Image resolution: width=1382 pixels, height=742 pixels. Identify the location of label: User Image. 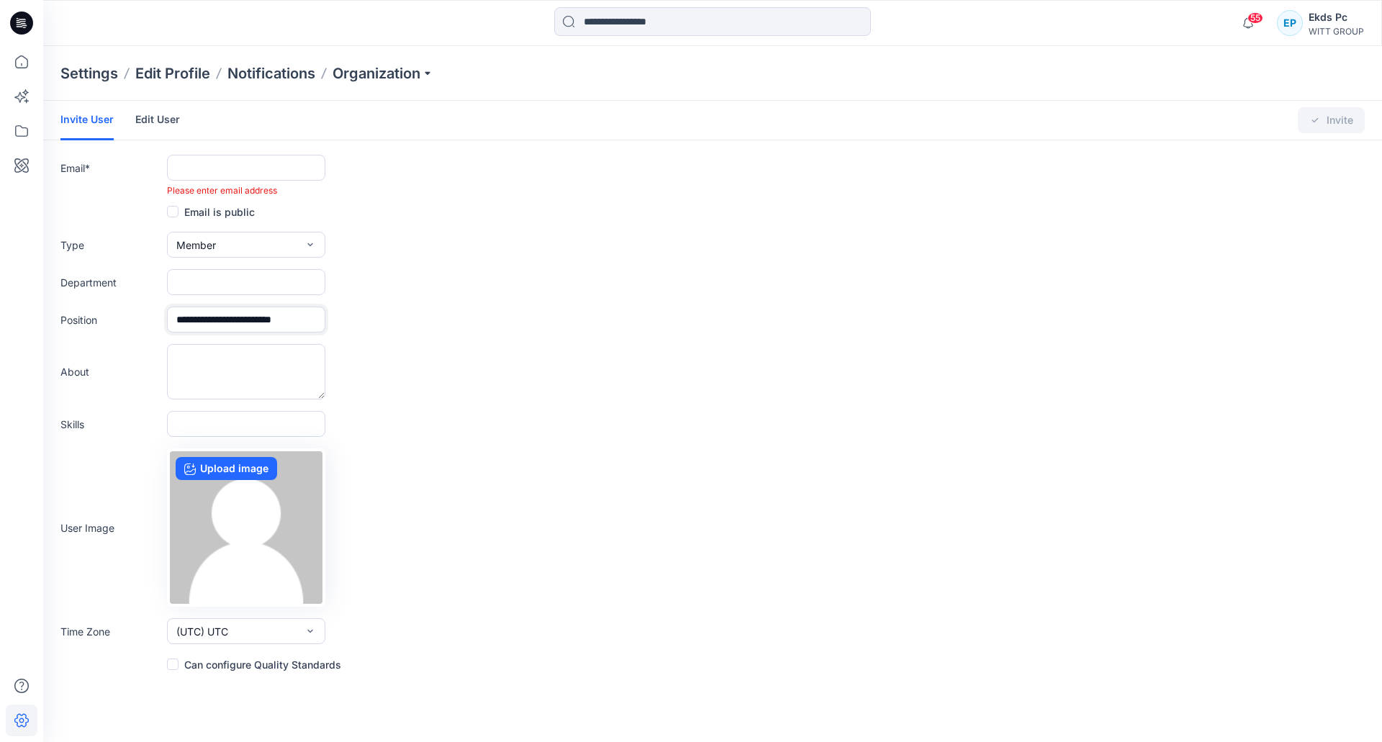
(111, 527).